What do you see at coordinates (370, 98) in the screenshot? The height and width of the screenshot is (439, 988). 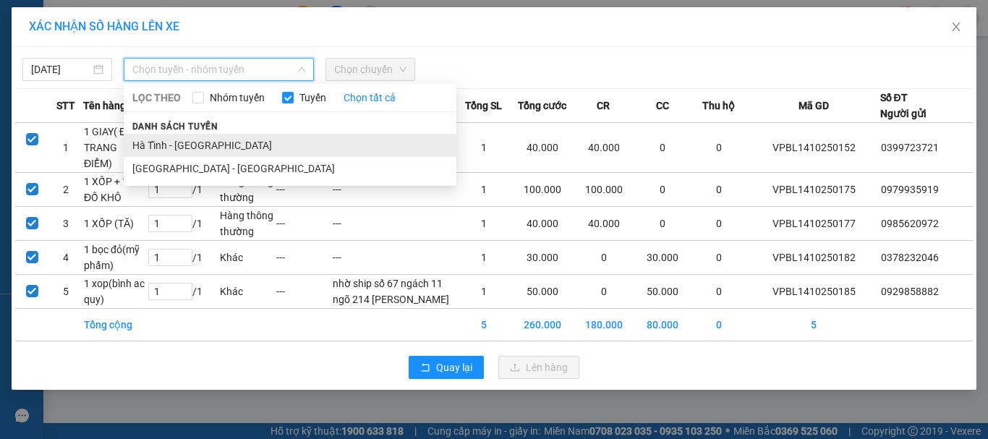 I see `a: Chọn tất cả` at bounding box center [370, 98].